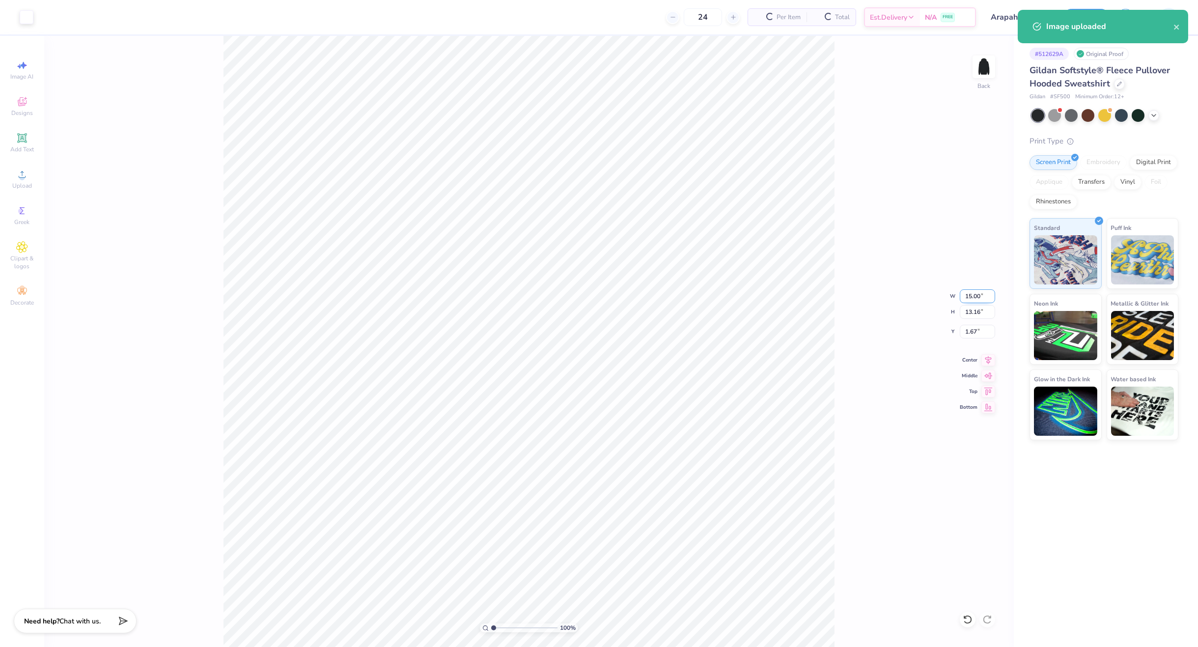 This screenshot has width=1198, height=647. Describe the element at coordinates (22, 186) in the screenshot. I see `span: Upload` at that location.